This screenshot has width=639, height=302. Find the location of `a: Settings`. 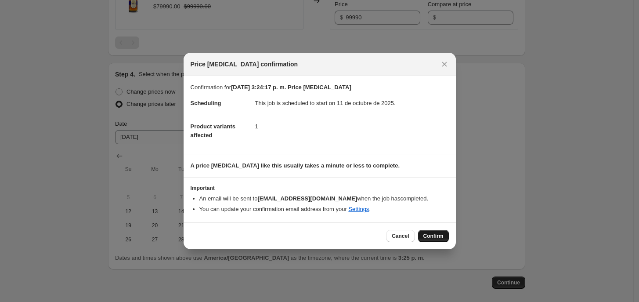

a: Settings is located at coordinates (359, 209).